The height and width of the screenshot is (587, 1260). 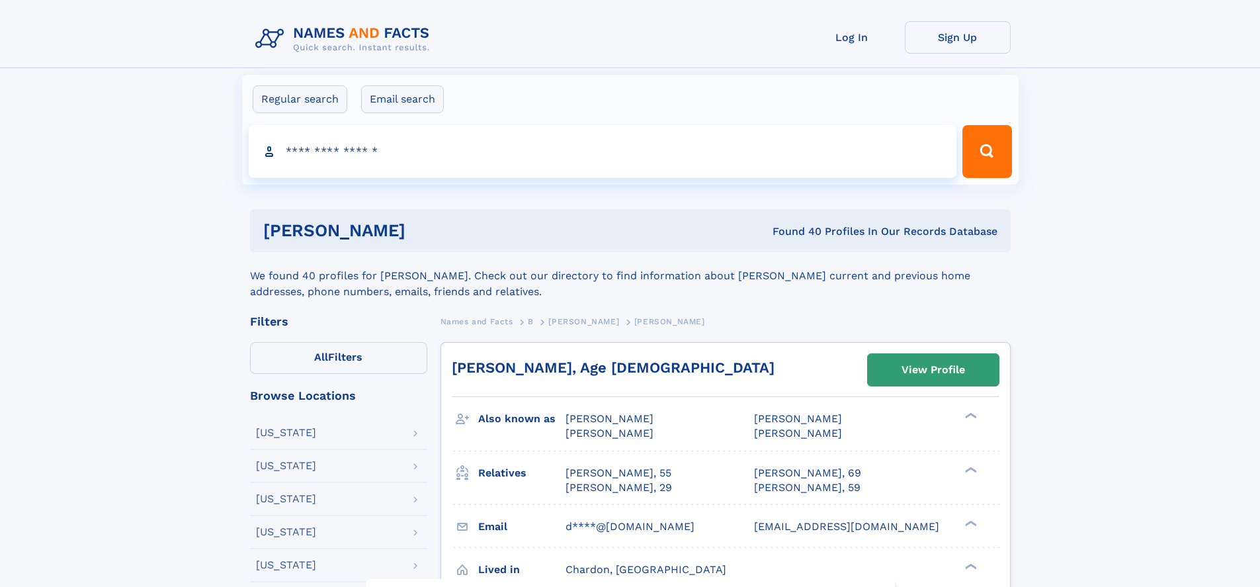 What do you see at coordinates (531, 321) in the screenshot?
I see `span: B` at bounding box center [531, 321].